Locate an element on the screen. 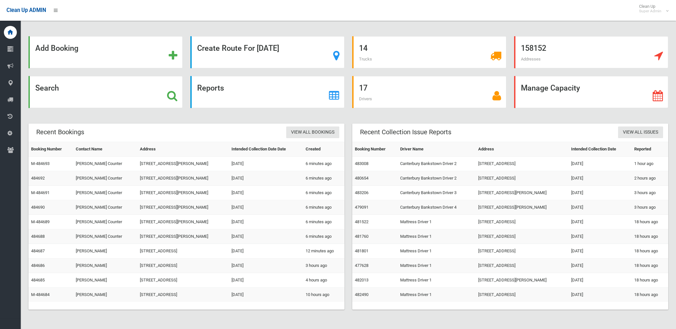  a: 481760 is located at coordinates (362, 236).